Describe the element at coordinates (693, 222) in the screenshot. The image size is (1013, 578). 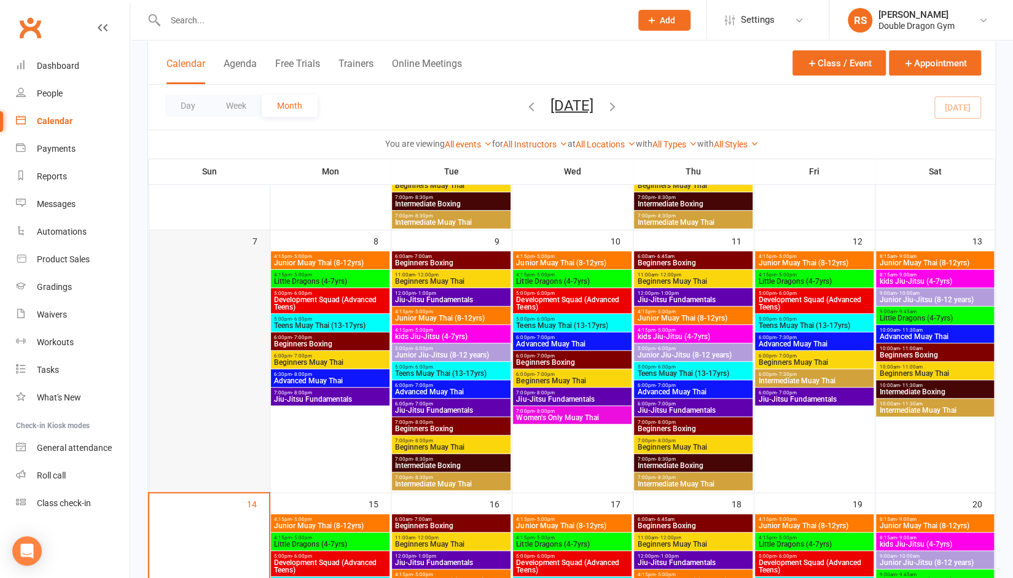
I see `span: Intermediate Muay Thai` at that location.